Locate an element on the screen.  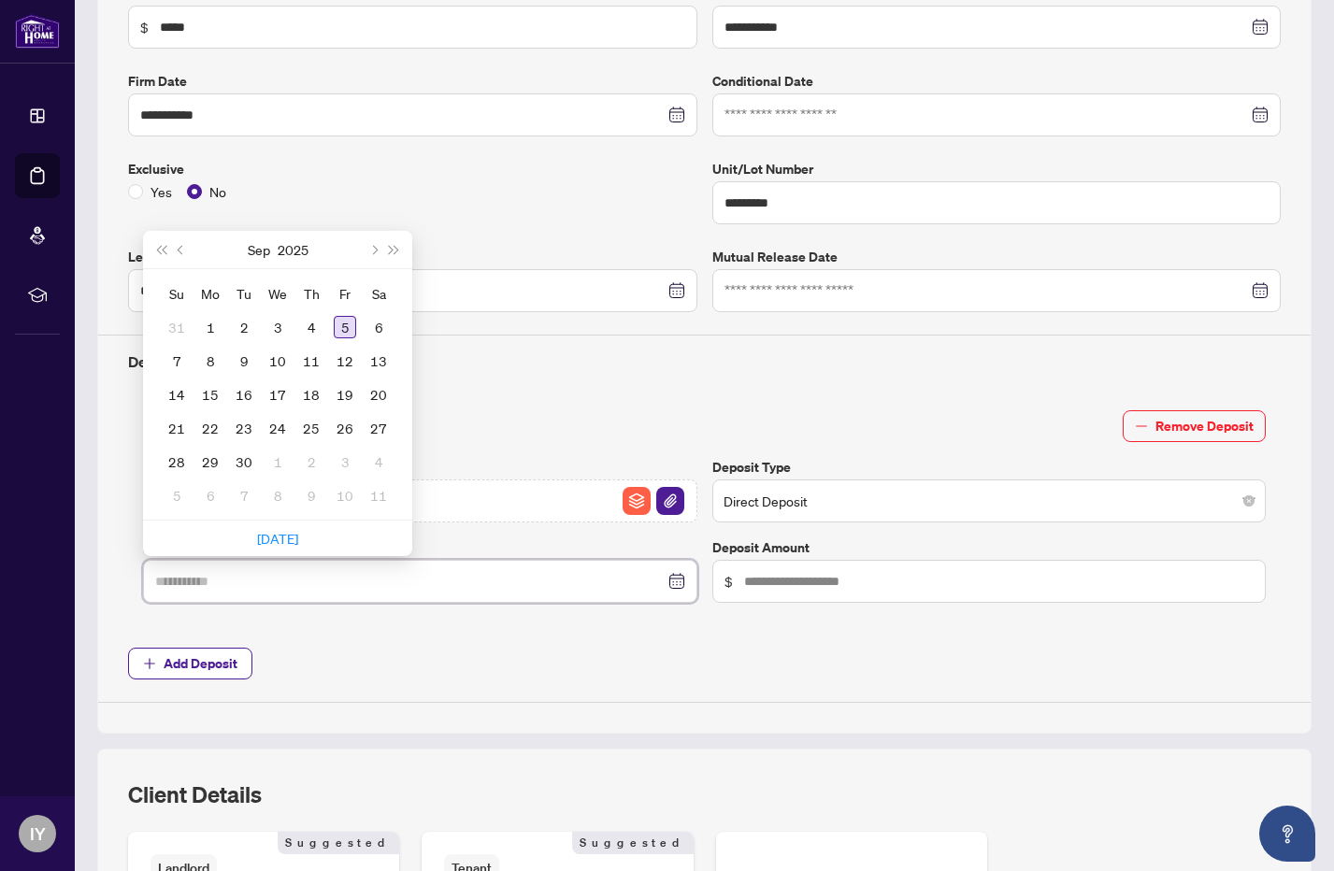
label: Exclusive is located at coordinates (412, 169).